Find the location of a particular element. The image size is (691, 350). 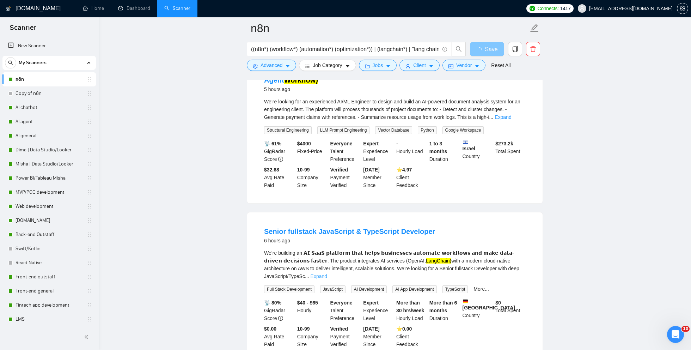

a: React Native is located at coordinates (49, 263).